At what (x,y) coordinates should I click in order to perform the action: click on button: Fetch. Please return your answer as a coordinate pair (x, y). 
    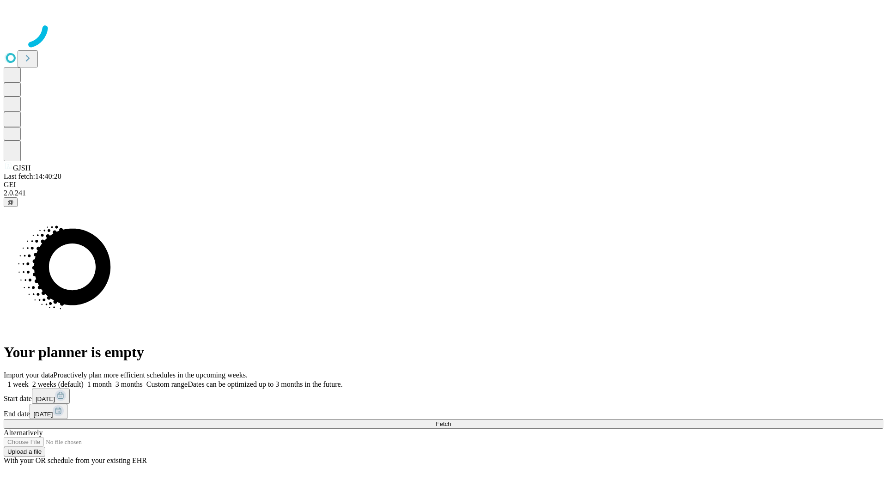
    Looking at the image, I should click on (443, 423).